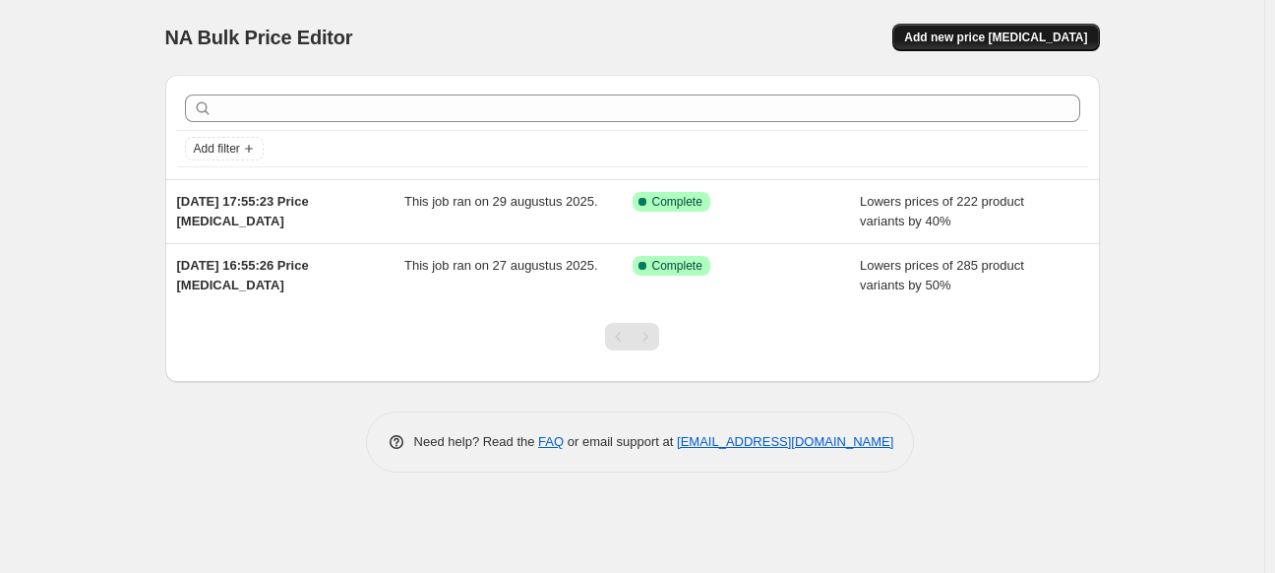 The width and height of the screenshot is (1275, 573). What do you see at coordinates (476, 441) in the screenshot?
I see `span: Need help? Read the` at bounding box center [476, 441].